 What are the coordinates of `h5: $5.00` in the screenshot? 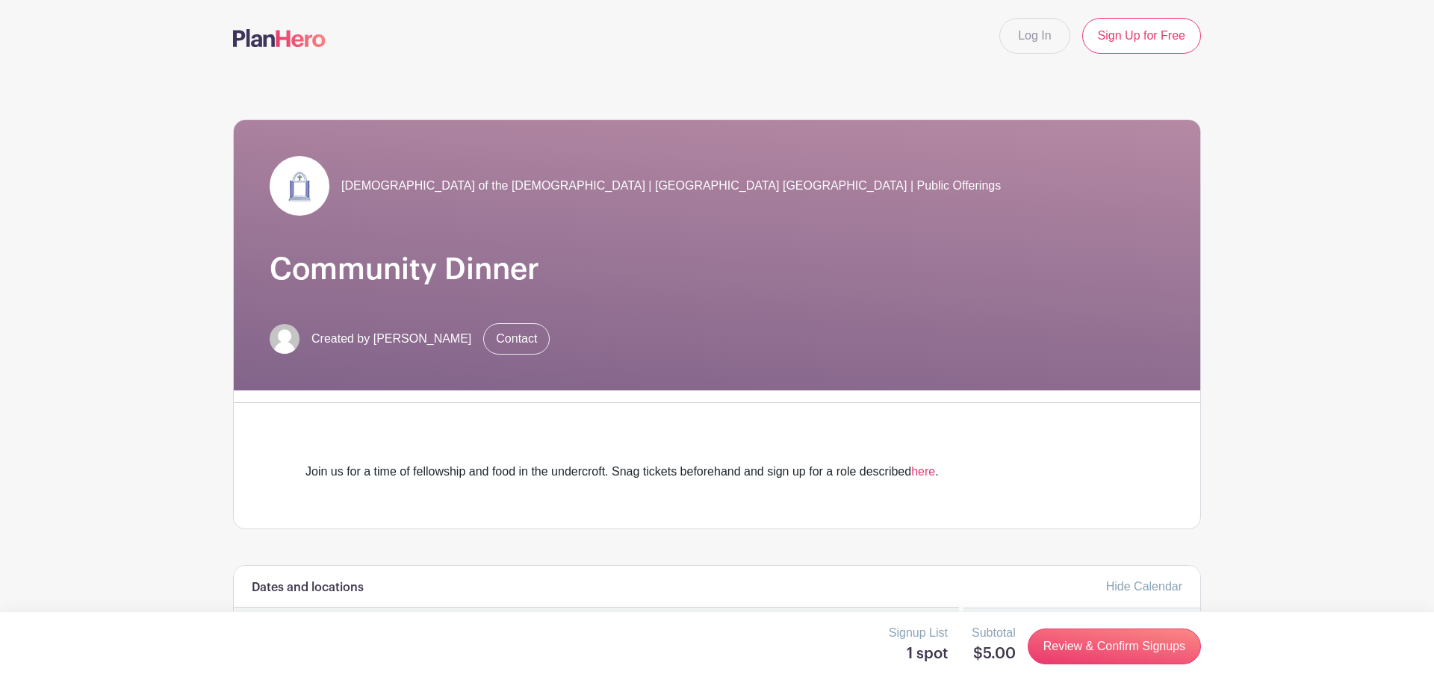 It's located at (993, 654).